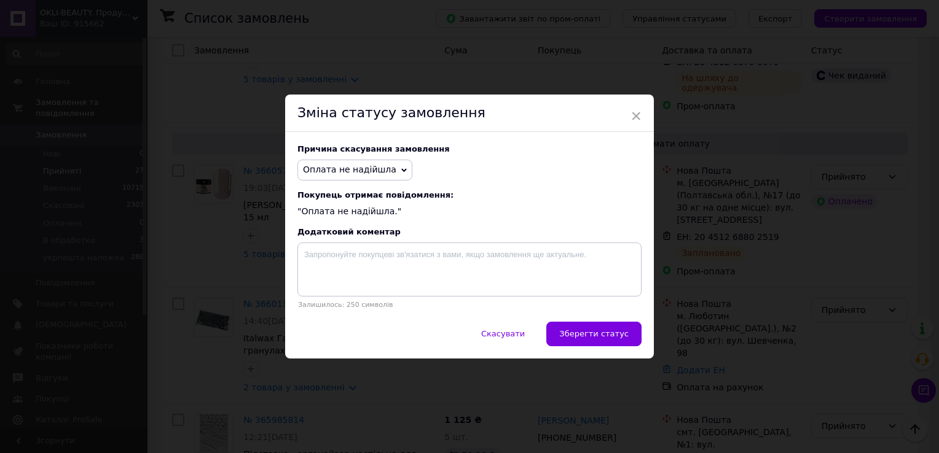  Describe the element at coordinates (469, 305) in the screenshot. I see `p: Залишилось: 250 символів` at that location.